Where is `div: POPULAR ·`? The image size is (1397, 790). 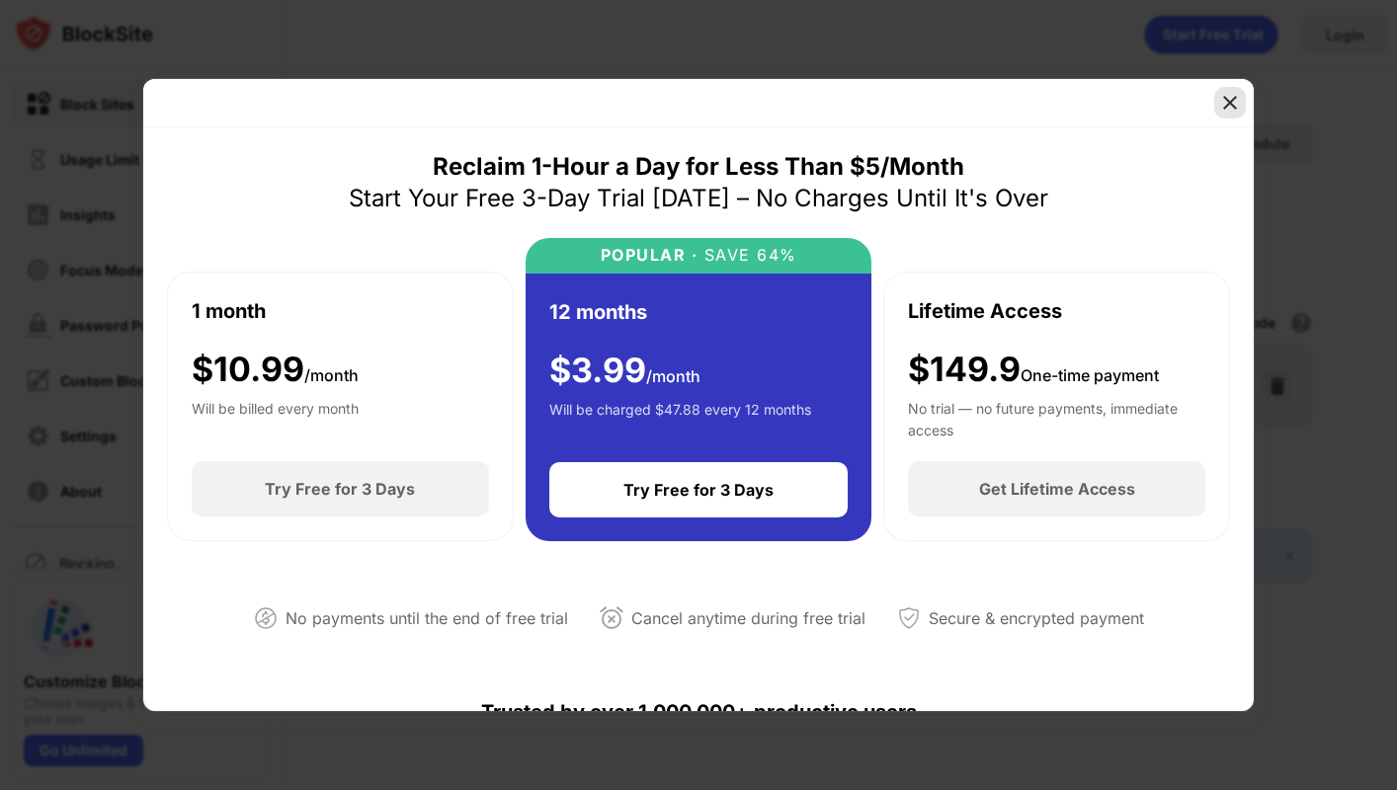 div: POPULAR · is located at coordinates (649, 255).